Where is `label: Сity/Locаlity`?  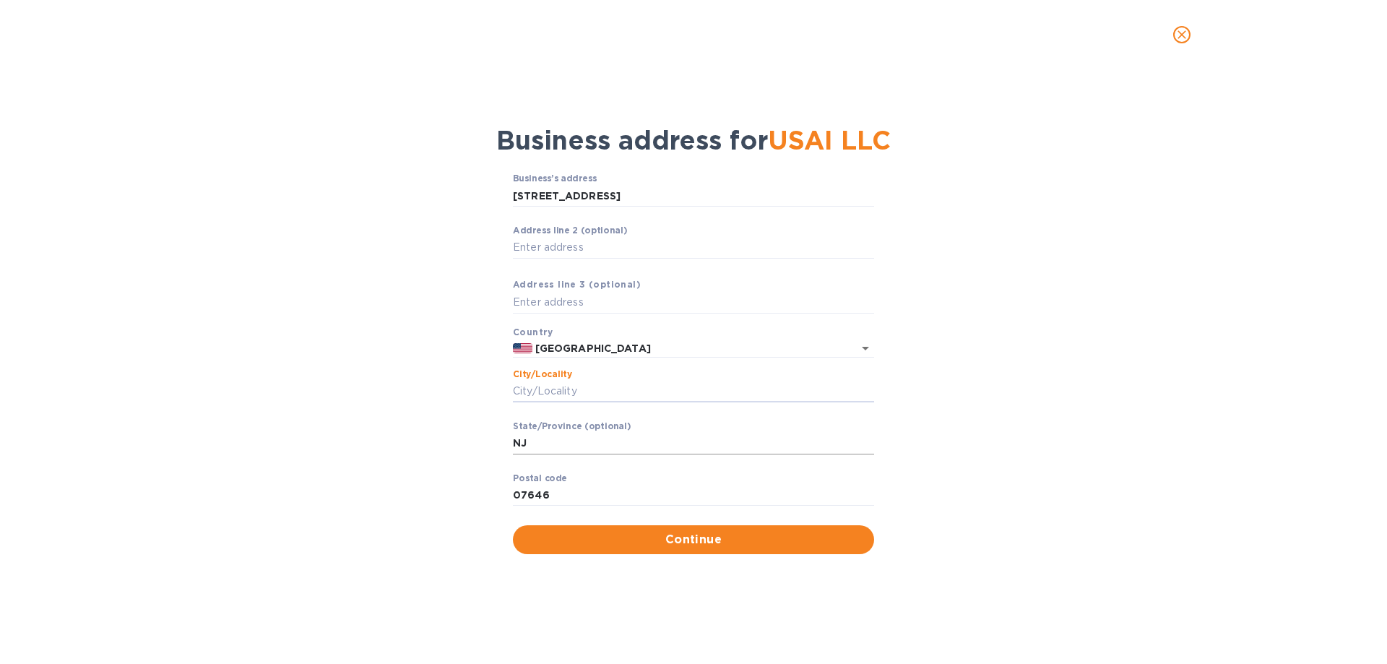 label: Сity/Locаlity is located at coordinates (542, 375).